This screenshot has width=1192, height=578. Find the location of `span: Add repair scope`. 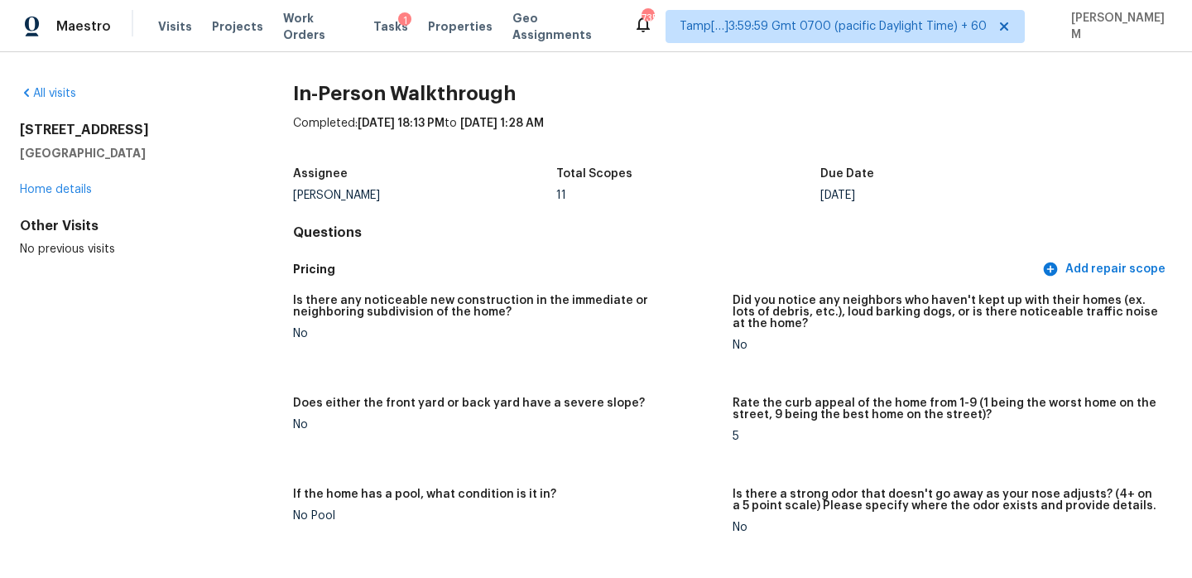

span: Add repair scope is located at coordinates (1105, 269).